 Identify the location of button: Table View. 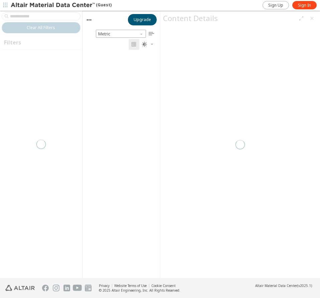
(151, 34).